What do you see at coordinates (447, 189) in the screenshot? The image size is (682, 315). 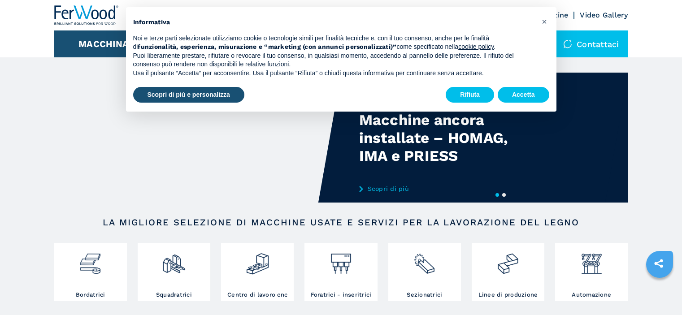 I see `a: Scopri di più` at bounding box center [447, 189].